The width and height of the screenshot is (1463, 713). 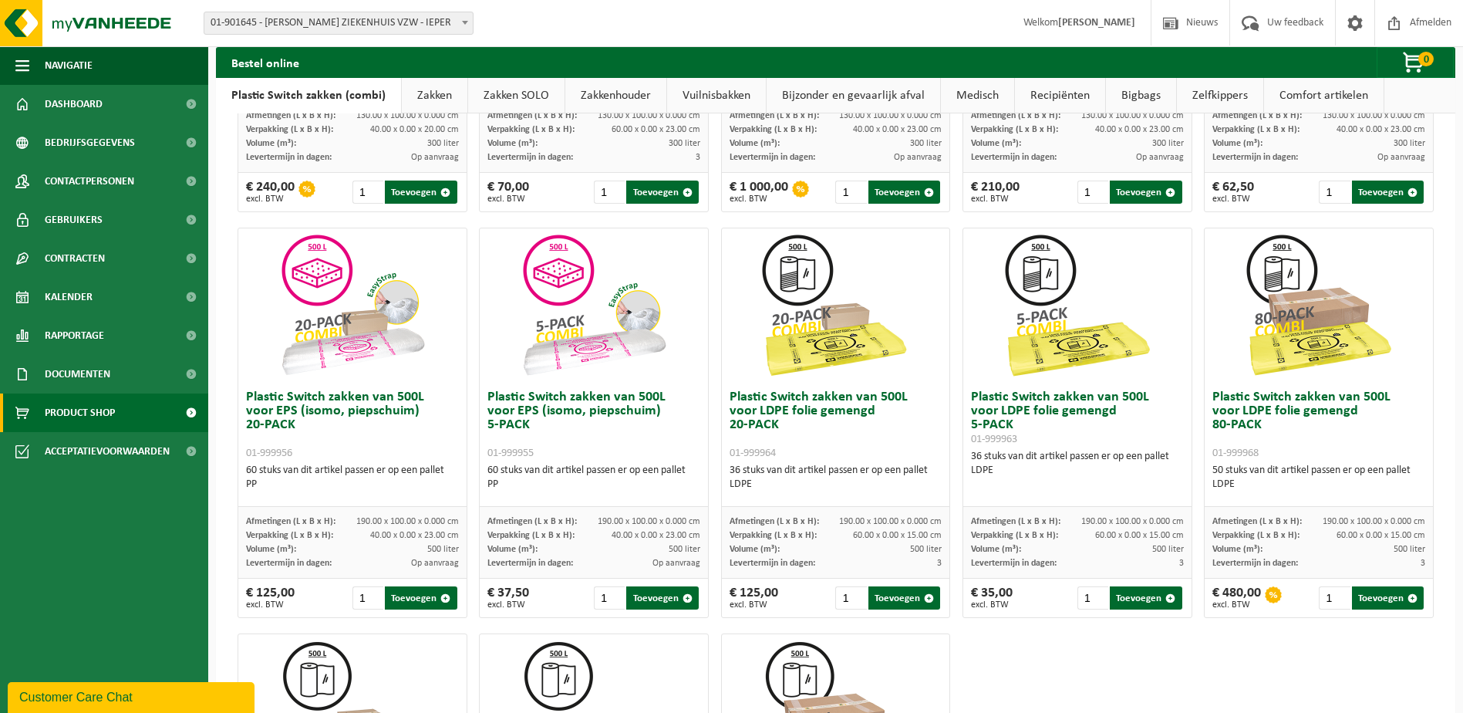 I want to click on span: 60.00 x 0.00 x 15.00 cm, so click(x=1139, y=535).